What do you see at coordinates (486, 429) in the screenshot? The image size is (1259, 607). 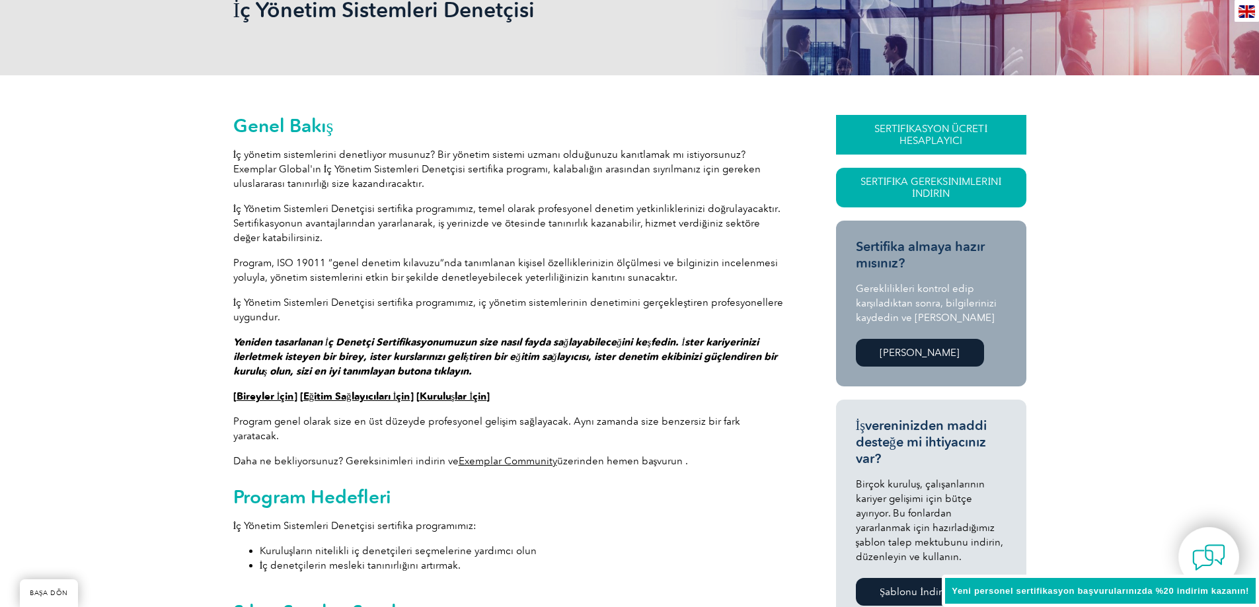 I see `font: Program genel olarak size en üst düzeyde profesyonel gelişim sağlayacak. Aynı zamanda size benzer...` at bounding box center [486, 429].